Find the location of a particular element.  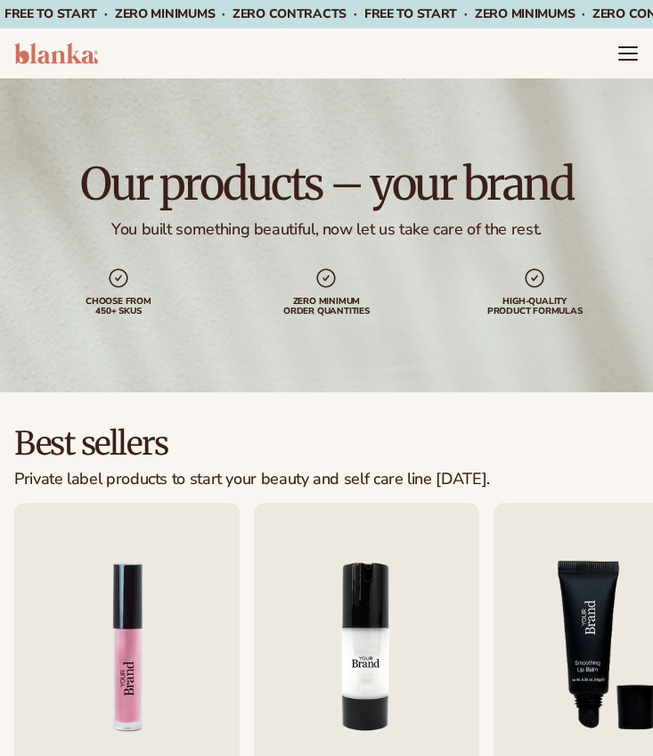

summary: Menu is located at coordinates (628, 53).